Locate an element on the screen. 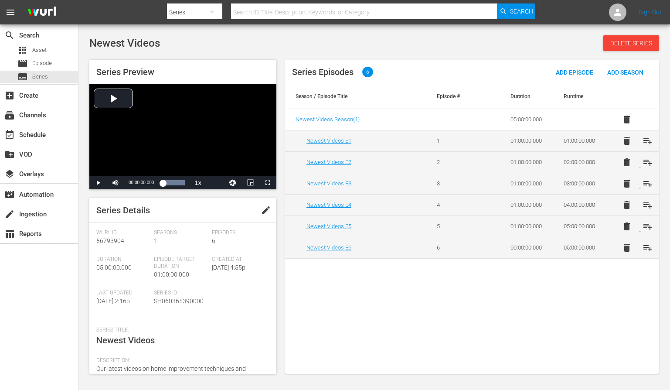 This screenshot has height=390, width=670. span: subscriptions is located at coordinates (10, 115).